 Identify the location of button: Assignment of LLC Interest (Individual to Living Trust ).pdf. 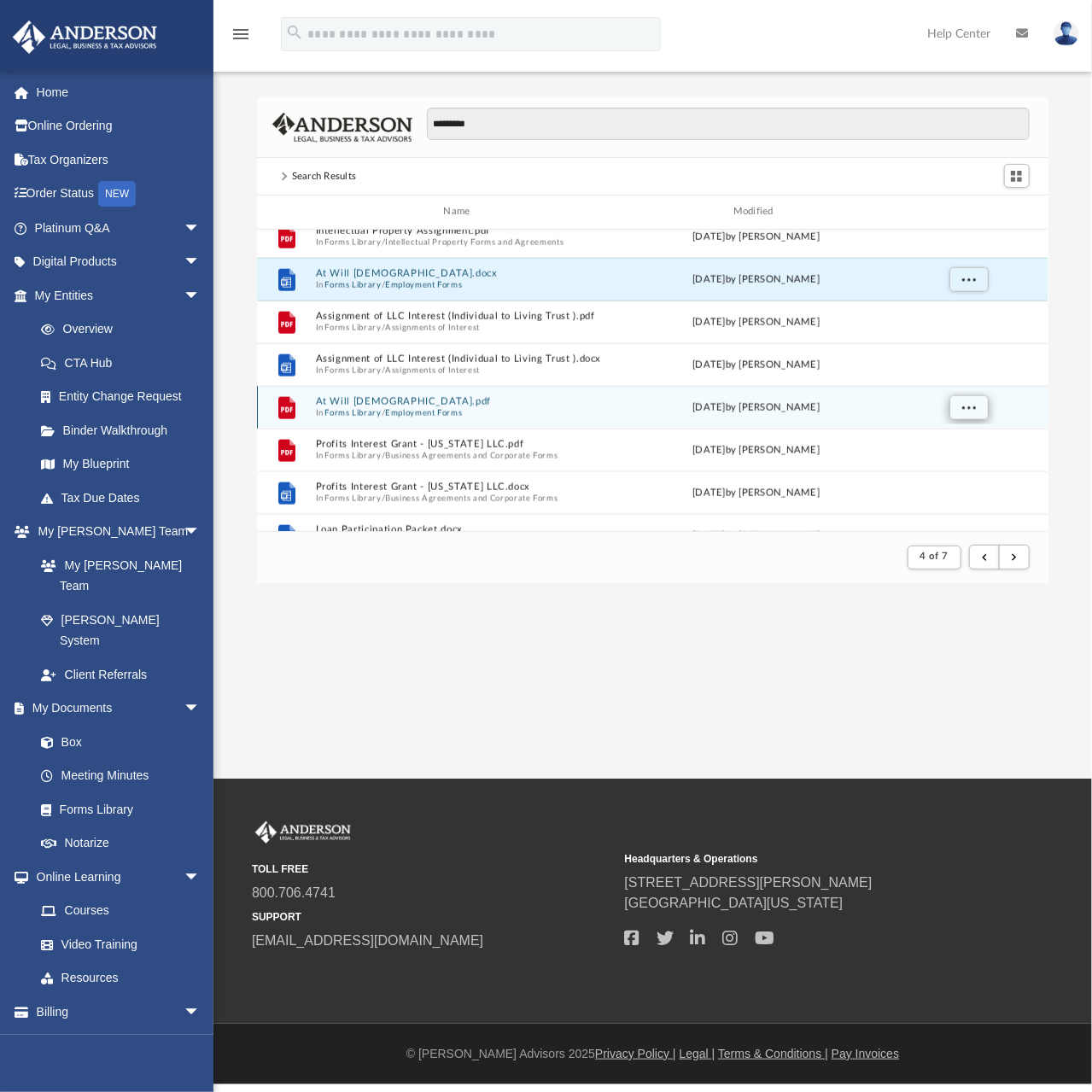
(460, 315).